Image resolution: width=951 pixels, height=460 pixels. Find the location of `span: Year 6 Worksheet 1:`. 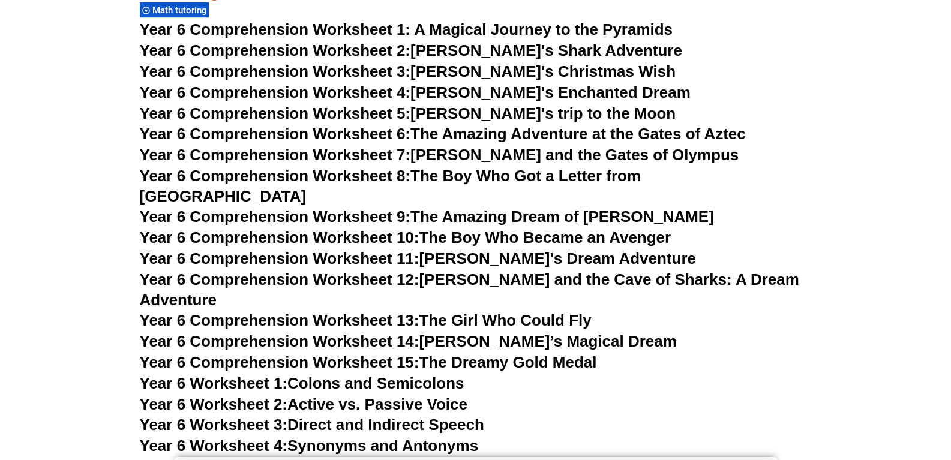

span: Year 6 Worksheet 1: is located at coordinates (214, 383).